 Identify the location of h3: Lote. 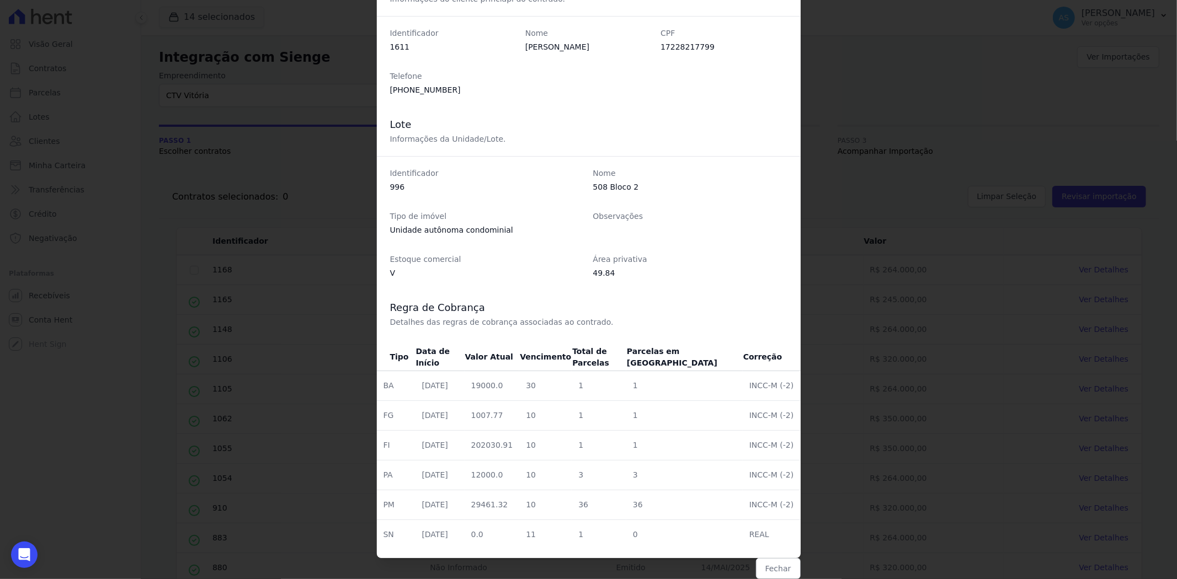
(589, 125).